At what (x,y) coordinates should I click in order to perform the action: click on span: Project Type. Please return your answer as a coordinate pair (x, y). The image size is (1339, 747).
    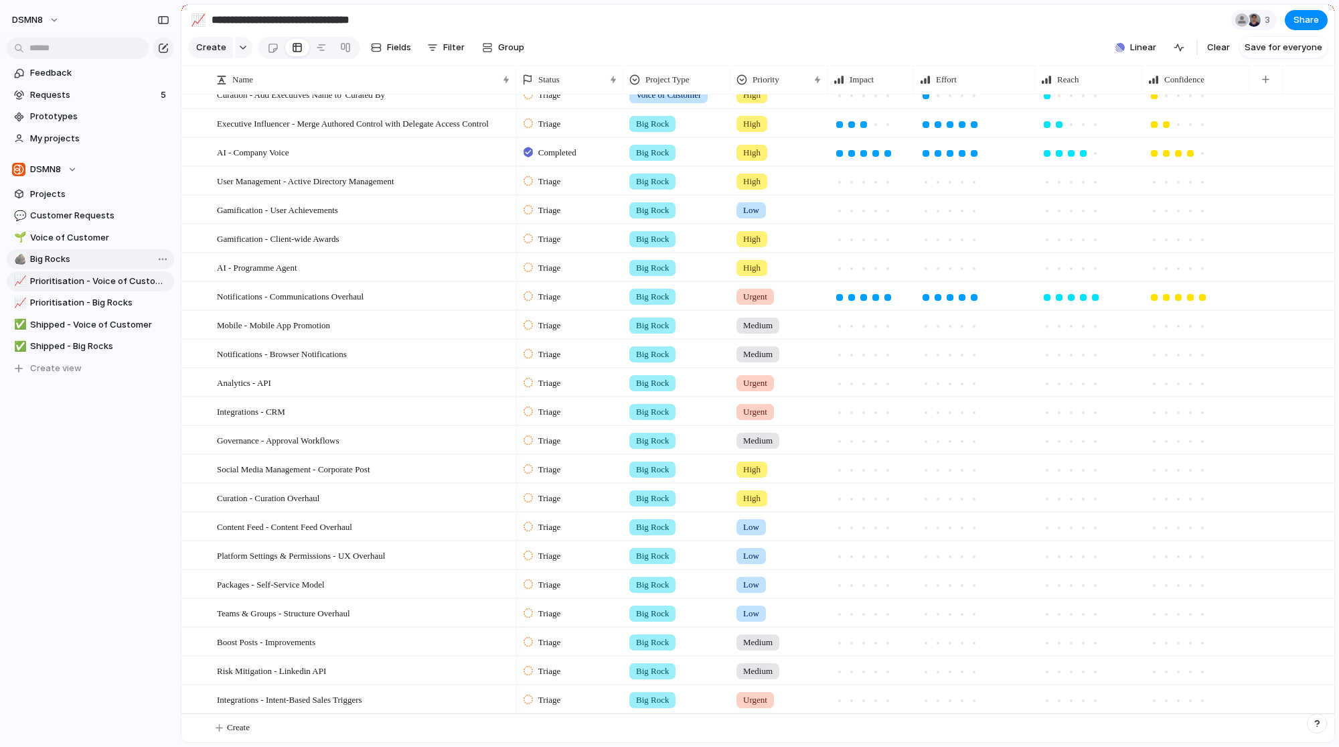
    Looking at the image, I should click on (668, 80).